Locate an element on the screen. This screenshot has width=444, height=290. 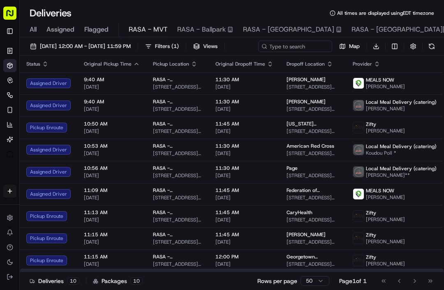
a: Toast is located at coordinates (10, 154).